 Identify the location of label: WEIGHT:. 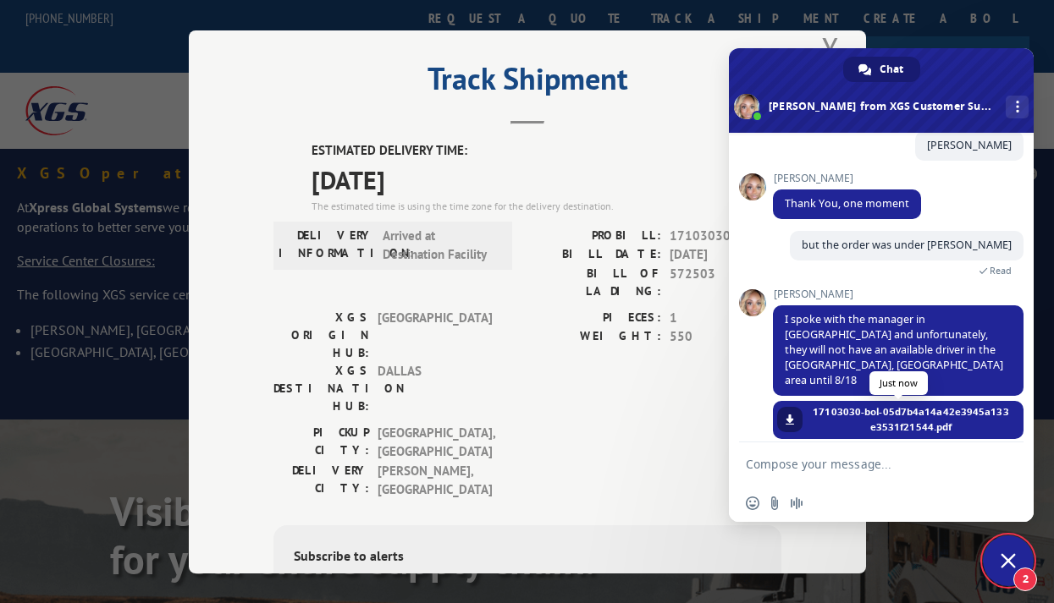
(594, 337).